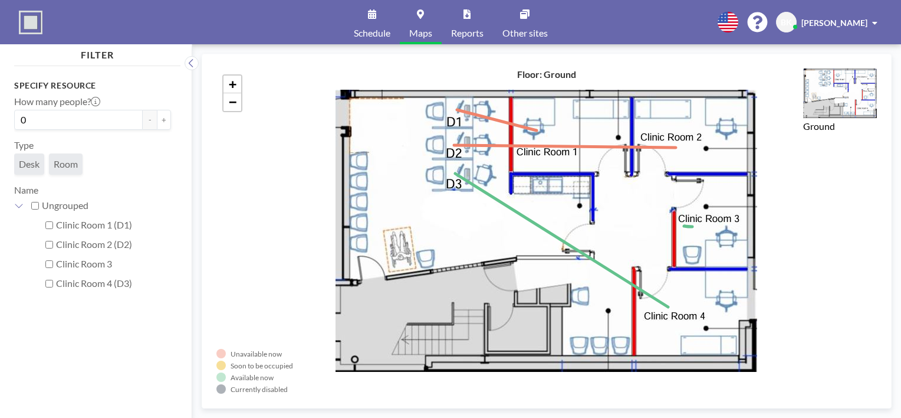 The width and height of the screenshot is (901, 418). What do you see at coordinates (232, 84) in the screenshot?
I see `a: Zoom in` at bounding box center [232, 84].